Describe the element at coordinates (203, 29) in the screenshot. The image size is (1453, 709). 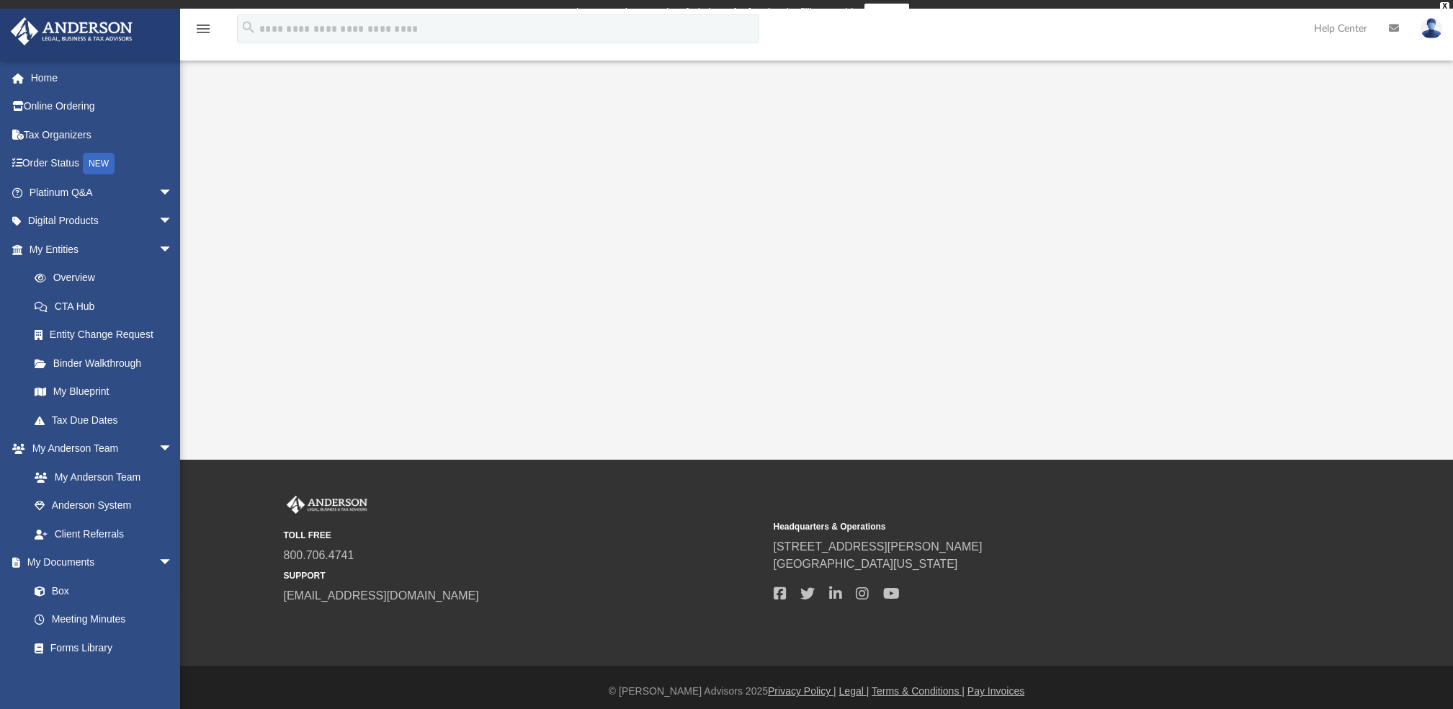
I see `i: menu` at that location.